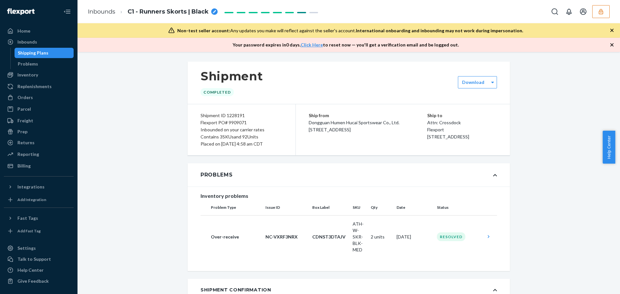  I want to click on span: C1 - Runners Skorts | Black, so click(168, 12).